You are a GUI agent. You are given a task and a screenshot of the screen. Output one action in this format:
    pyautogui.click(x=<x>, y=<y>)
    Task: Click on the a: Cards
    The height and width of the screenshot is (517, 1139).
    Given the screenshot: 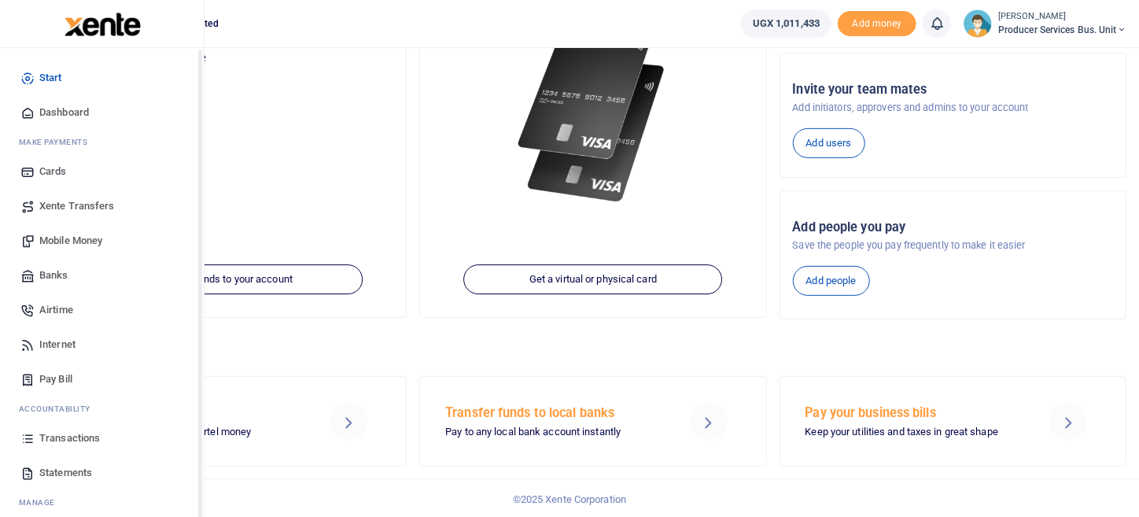 What is the action you would take?
    pyautogui.click(x=101, y=171)
    